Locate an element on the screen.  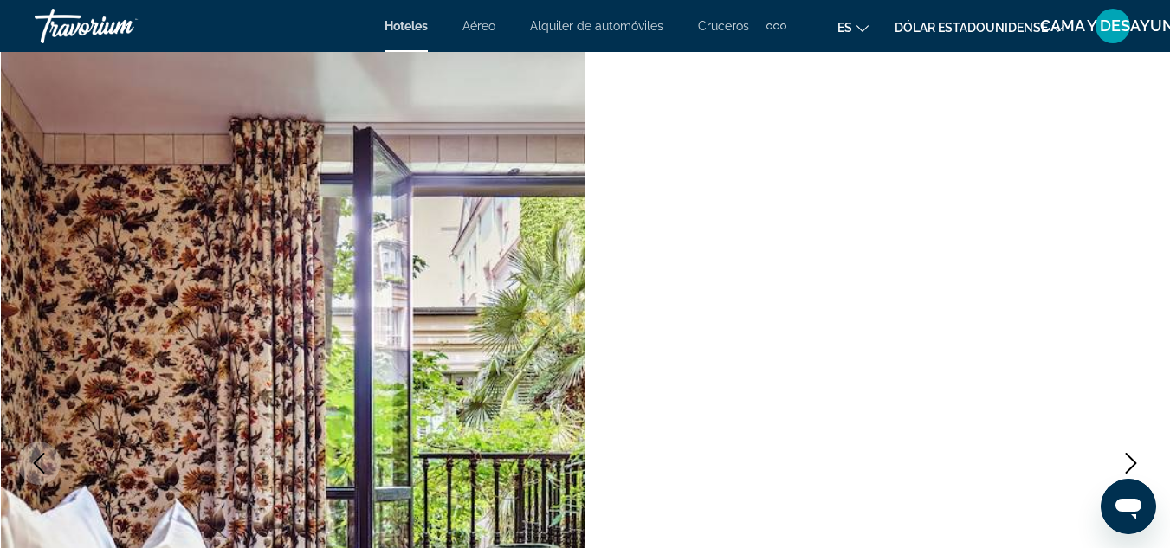
font: Dólar estadounidense is located at coordinates (971, 28).